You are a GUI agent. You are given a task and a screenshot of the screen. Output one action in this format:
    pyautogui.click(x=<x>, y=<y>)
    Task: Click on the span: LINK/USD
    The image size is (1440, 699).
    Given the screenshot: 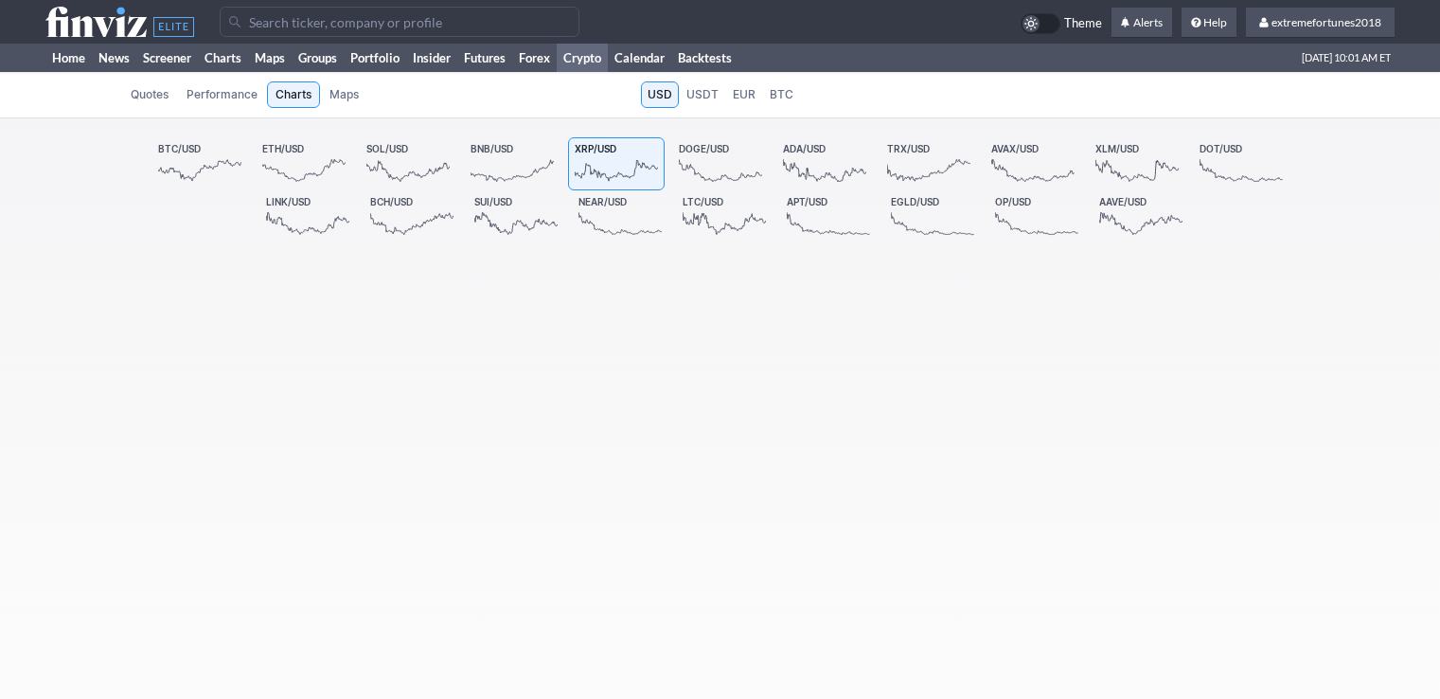 What is the action you would take?
    pyautogui.click(x=288, y=202)
    